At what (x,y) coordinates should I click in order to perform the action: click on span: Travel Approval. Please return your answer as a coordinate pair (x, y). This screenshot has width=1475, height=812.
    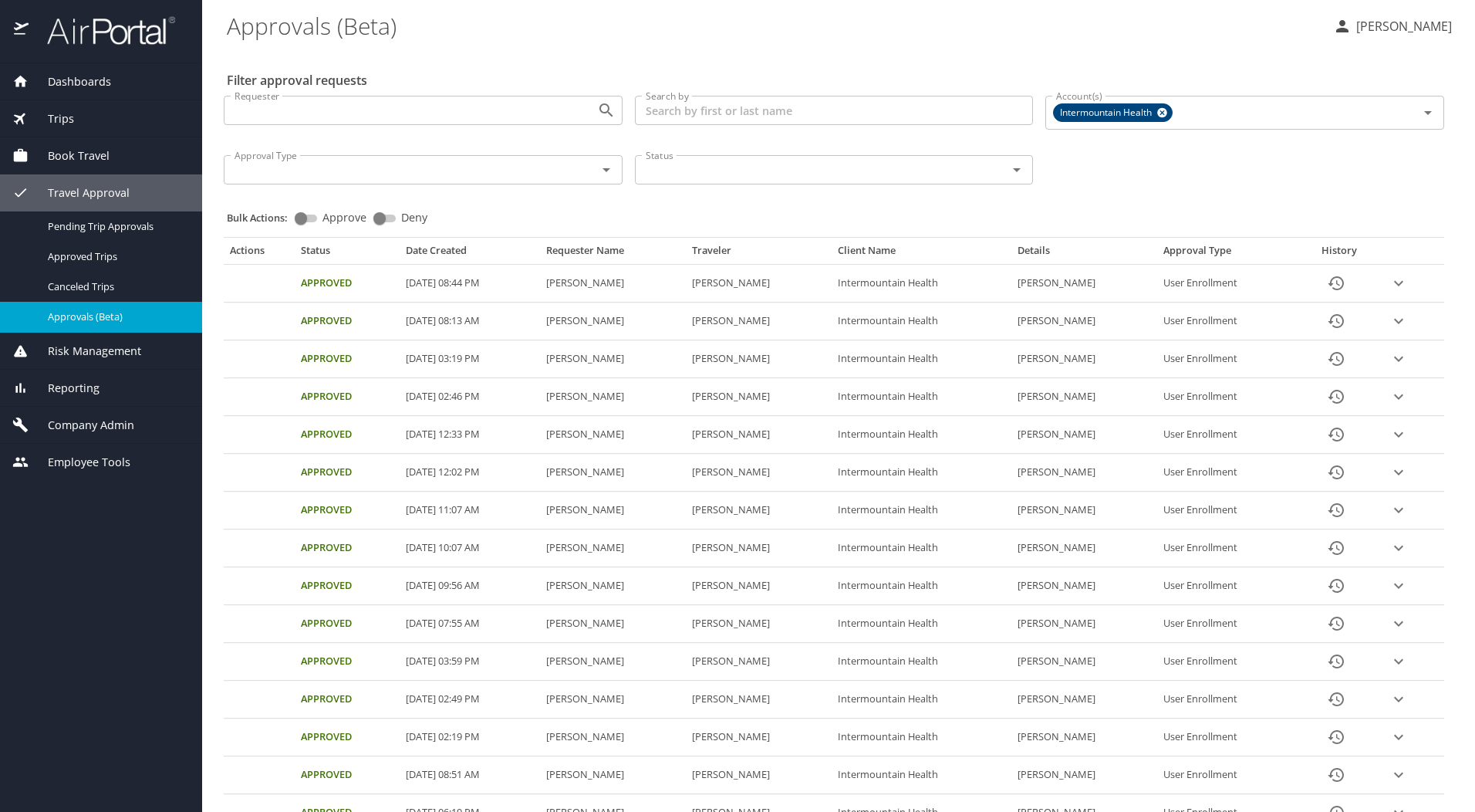
    Looking at the image, I should click on (78, 193).